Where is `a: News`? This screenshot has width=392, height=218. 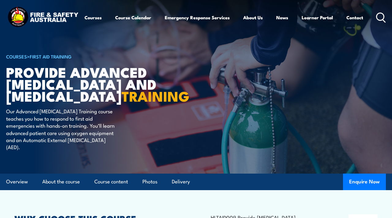
a: News is located at coordinates (282, 17).